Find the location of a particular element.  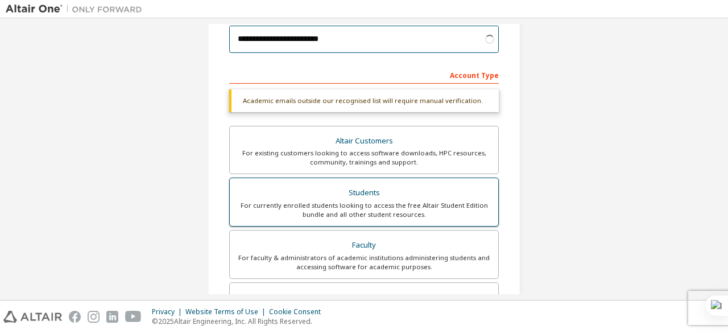

img: facebook.svg is located at coordinates (75, 316).